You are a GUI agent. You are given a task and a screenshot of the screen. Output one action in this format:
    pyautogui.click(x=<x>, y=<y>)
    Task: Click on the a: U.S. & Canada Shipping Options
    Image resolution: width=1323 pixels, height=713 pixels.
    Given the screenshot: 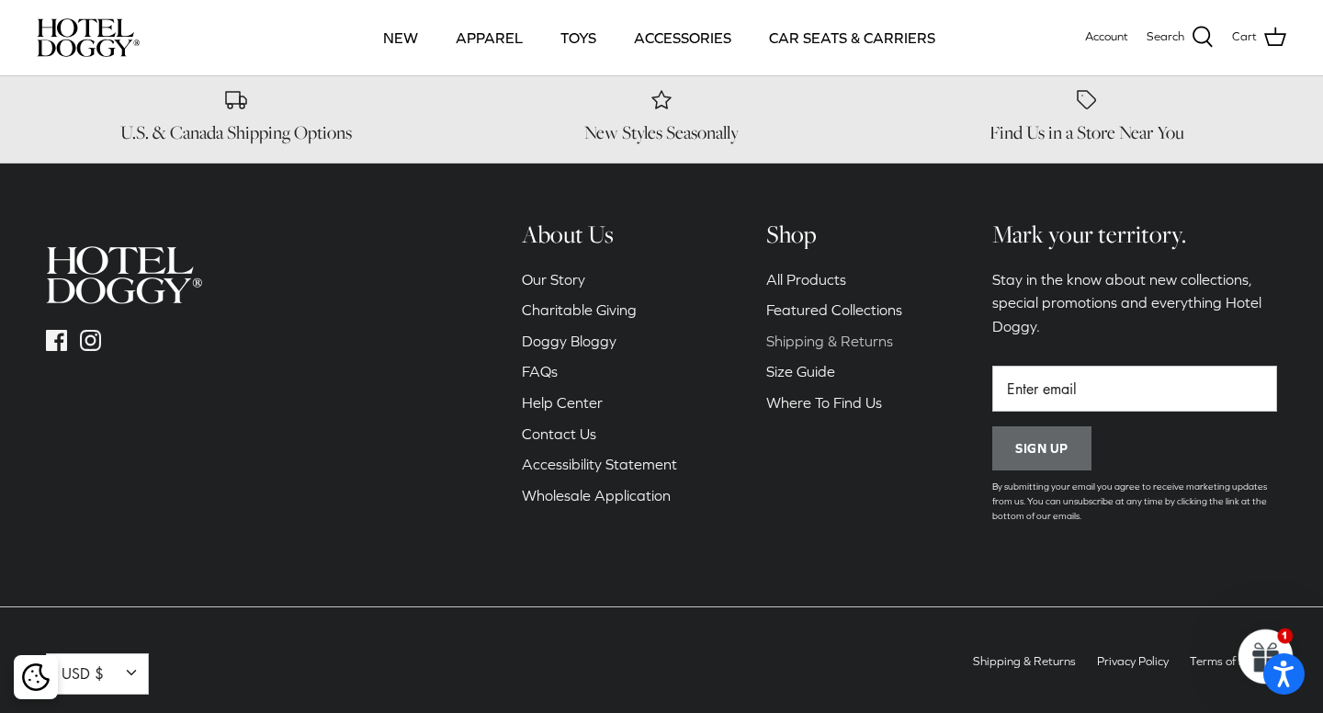 What is the action you would take?
    pyautogui.click(x=235, y=116)
    